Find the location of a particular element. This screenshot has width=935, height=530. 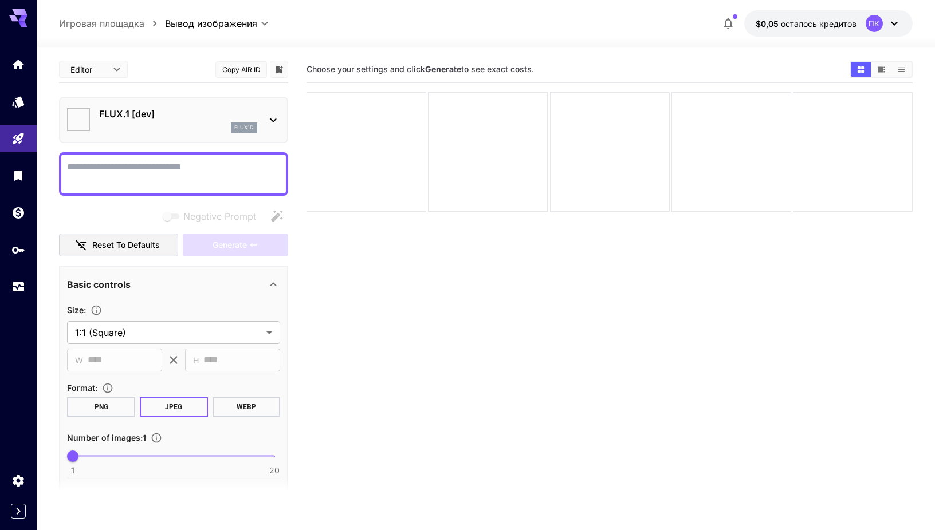

button: Show images in grid view is located at coordinates (860, 69).